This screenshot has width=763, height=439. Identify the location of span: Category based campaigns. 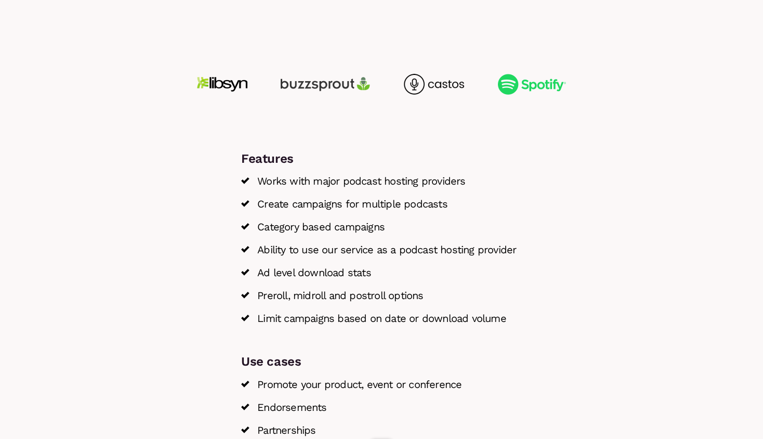
(321, 227).